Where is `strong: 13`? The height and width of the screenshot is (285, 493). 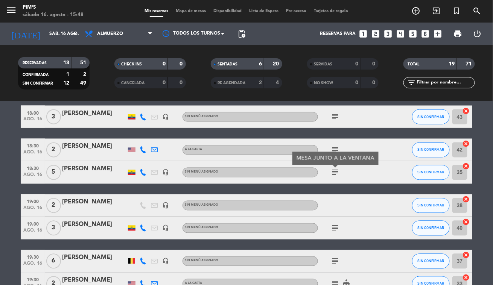 strong: 13 is located at coordinates (66, 63).